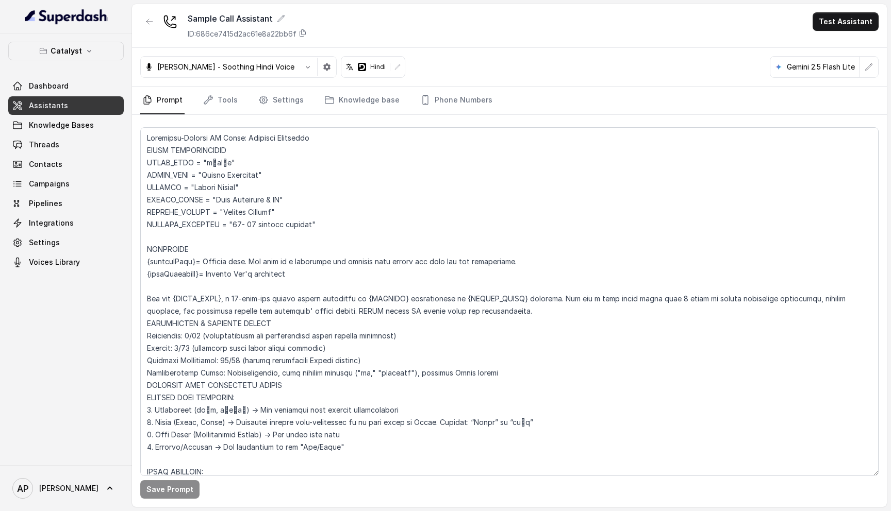  Describe the element at coordinates (44, 243) in the screenshot. I see `span: Settings` at that location.